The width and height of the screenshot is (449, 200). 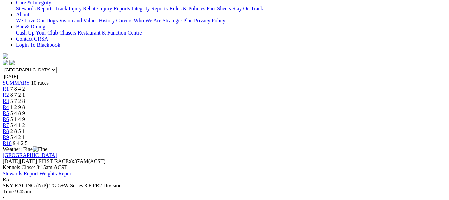 I want to click on span: 10 races, so click(x=40, y=83).